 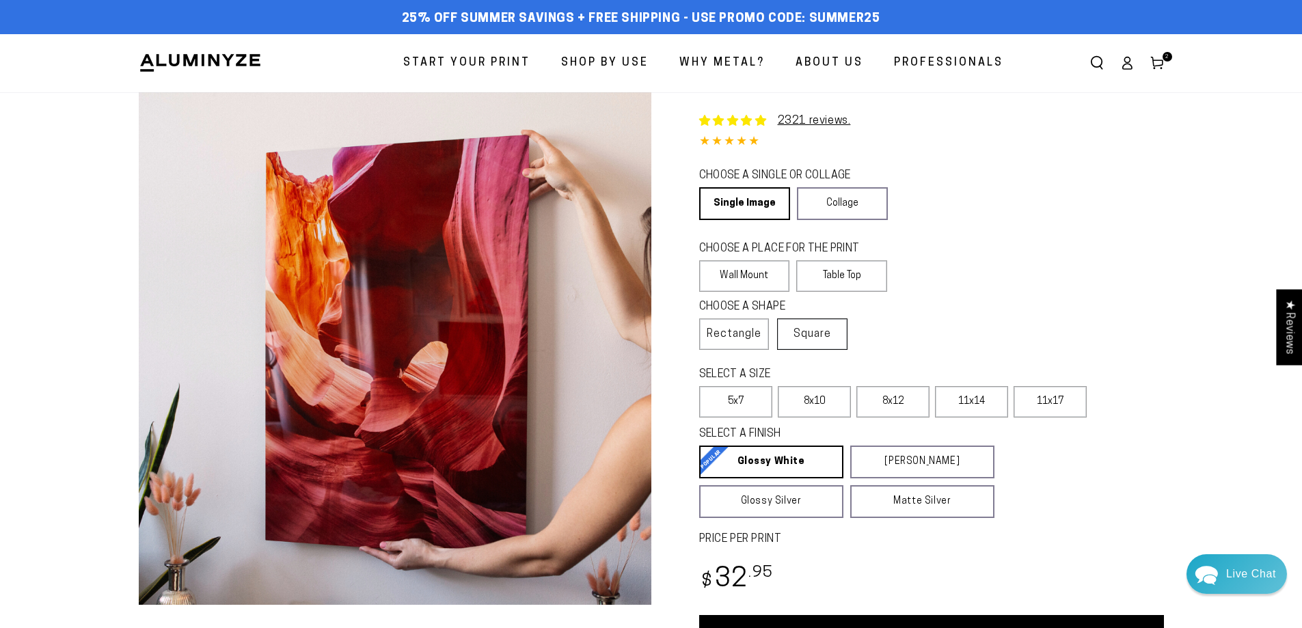 I want to click on span: 25% off Summer Savings + Free Shipping - Use Promo Code: SUMMER25, so click(x=641, y=19).